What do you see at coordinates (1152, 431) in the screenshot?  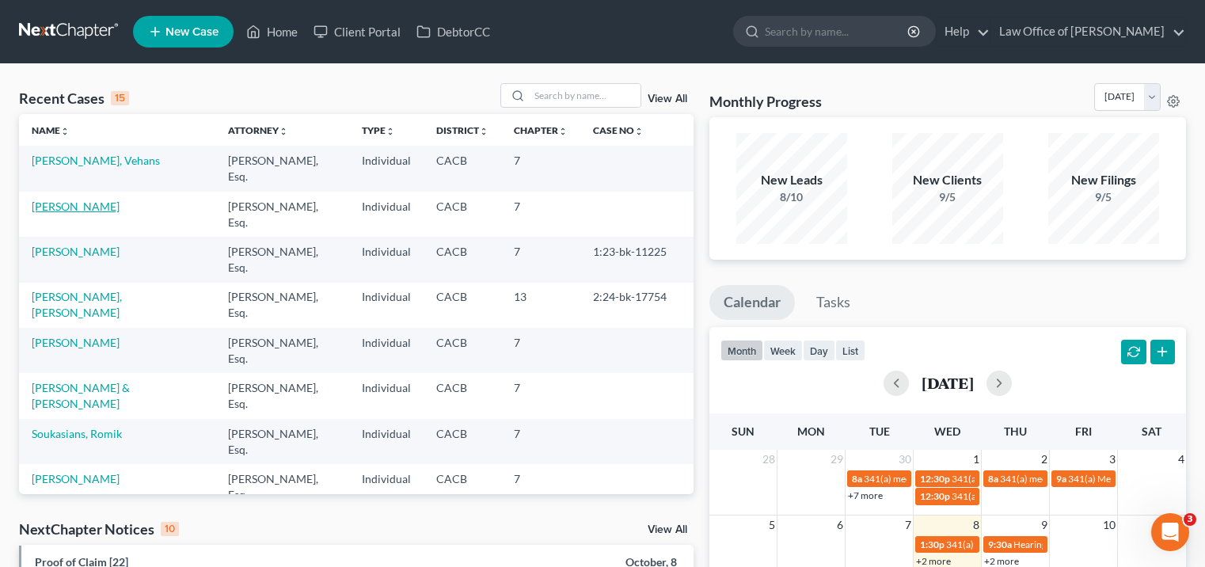 I see `span: Sat` at bounding box center [1152, 431].